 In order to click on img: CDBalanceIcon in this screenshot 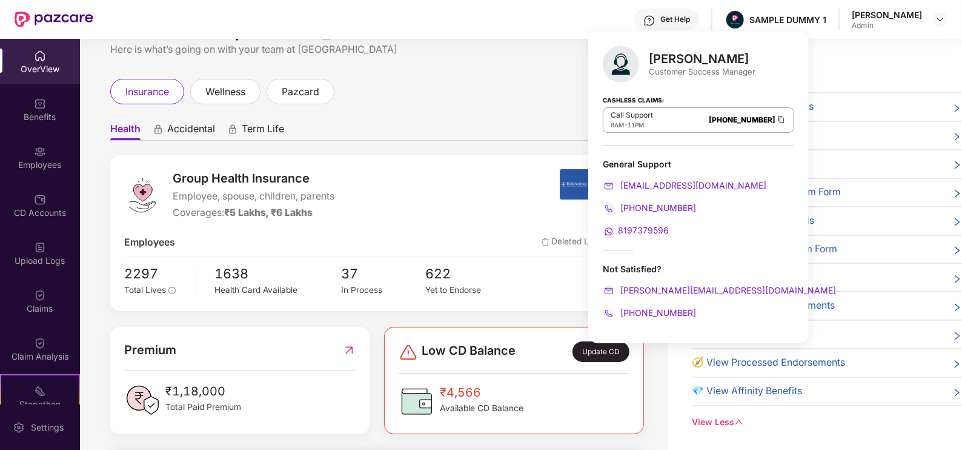, I will do `click(417, 401)`.